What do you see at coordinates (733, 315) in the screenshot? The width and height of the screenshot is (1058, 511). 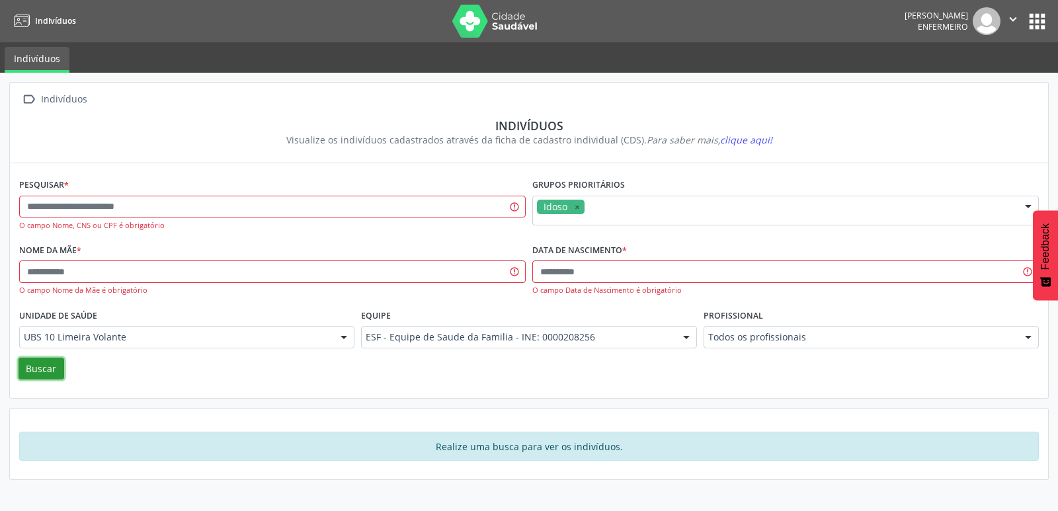 I see `label: Profissional` at bounding box center [733, 315].